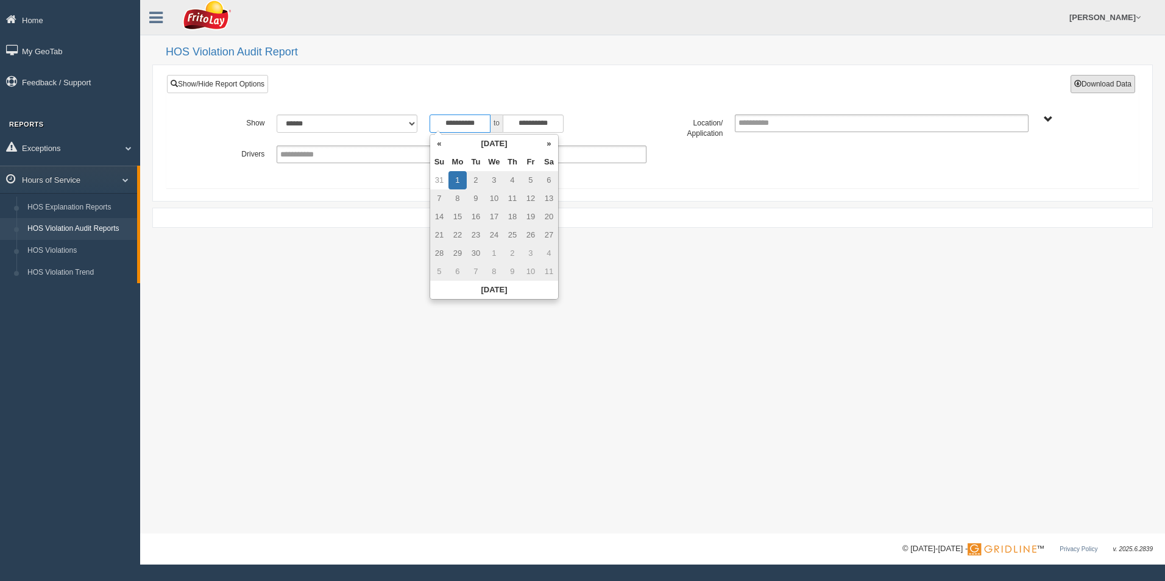 Image resolution: width=1165 pixels, height=581 pixels. Describe the element at coordinates (549, 199) in the screenshot. I see `td: 13` at that location.